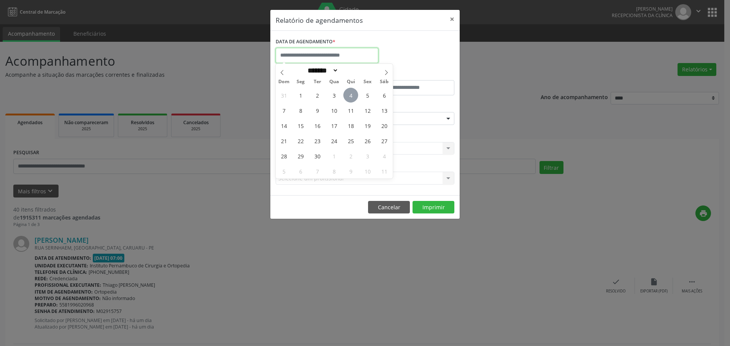 The width and height of the screenshot is (730, 346). What do you see at coordinates (384, 125) in the screenshot?
I see `span: Setembro 20, 2025` at bounding box center [384, 125].